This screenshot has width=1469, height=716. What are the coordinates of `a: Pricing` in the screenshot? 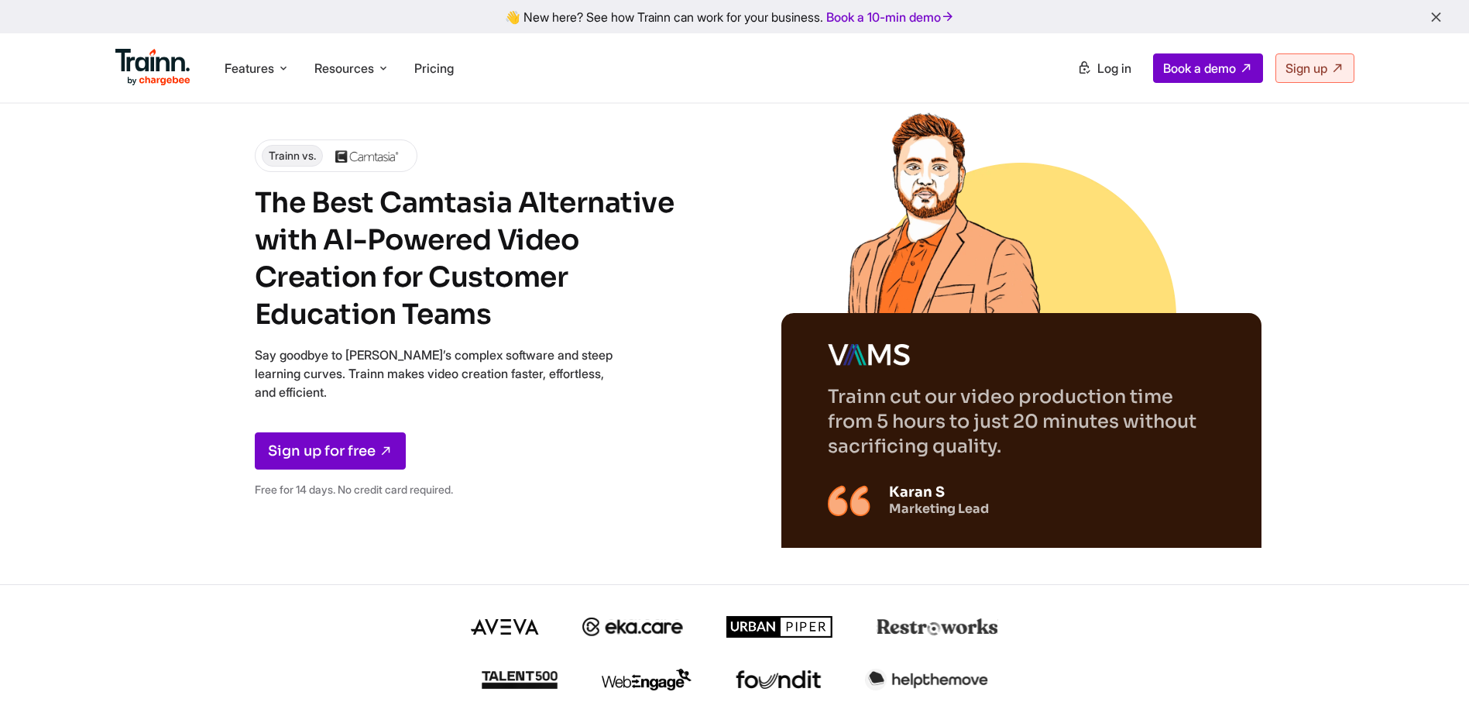 It's located at (434, 68).